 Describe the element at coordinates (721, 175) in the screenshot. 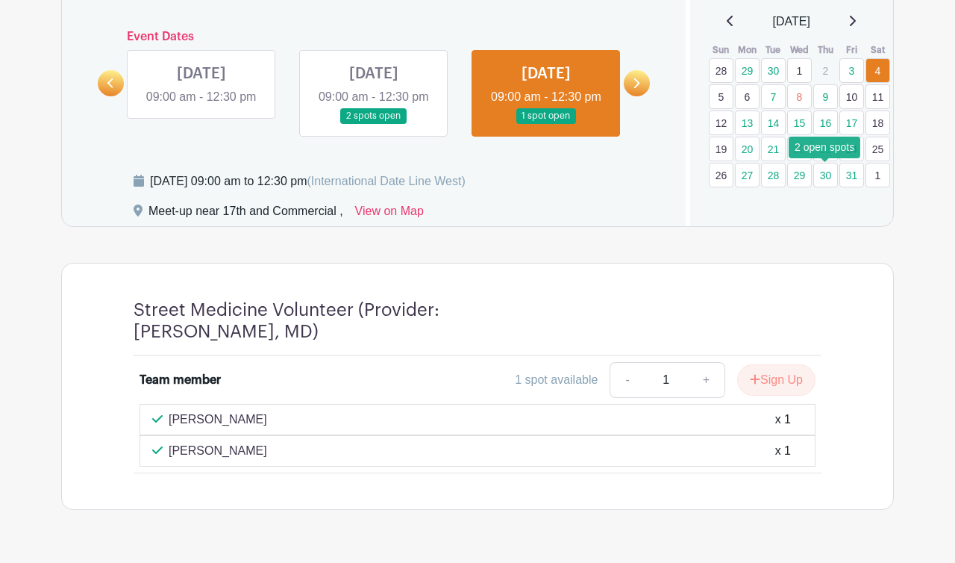

I see `a: 26` at that location.